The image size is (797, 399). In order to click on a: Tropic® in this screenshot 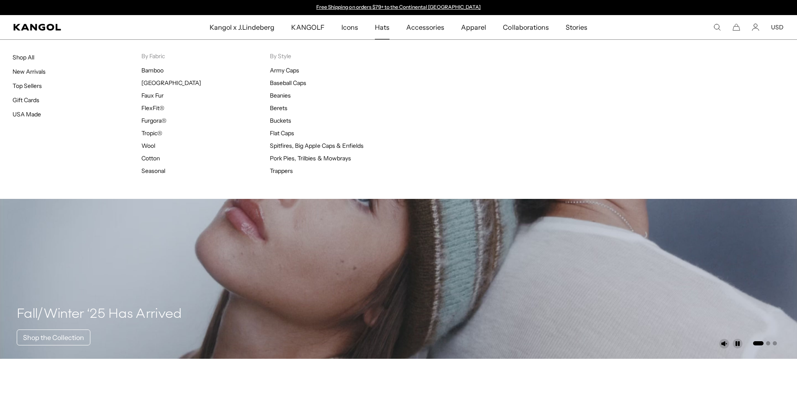, I will do `click(152, 133)`.